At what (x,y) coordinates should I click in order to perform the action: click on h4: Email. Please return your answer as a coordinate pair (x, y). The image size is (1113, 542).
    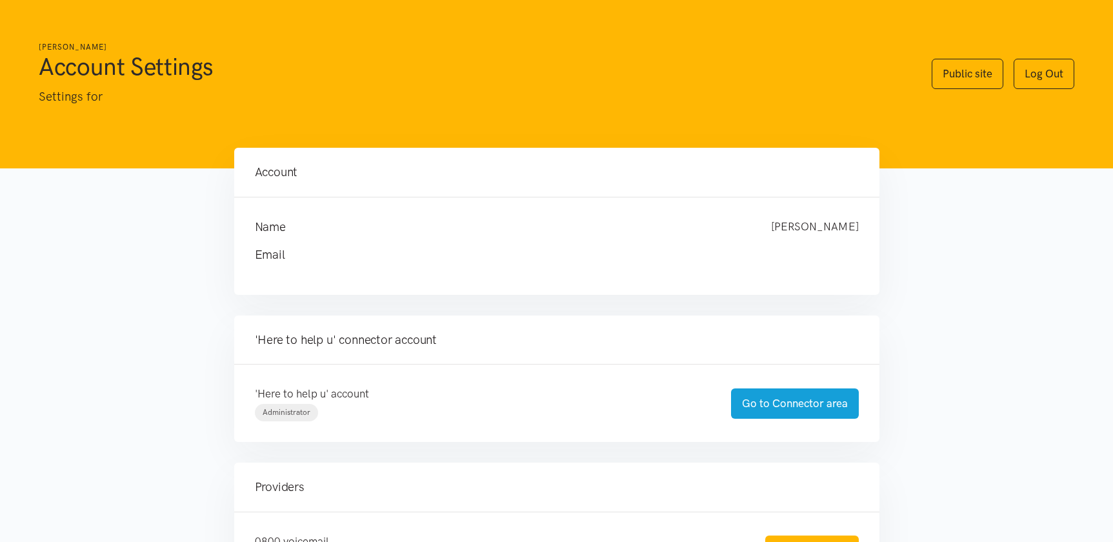
    Looking at the image, I should click on (544, 255).